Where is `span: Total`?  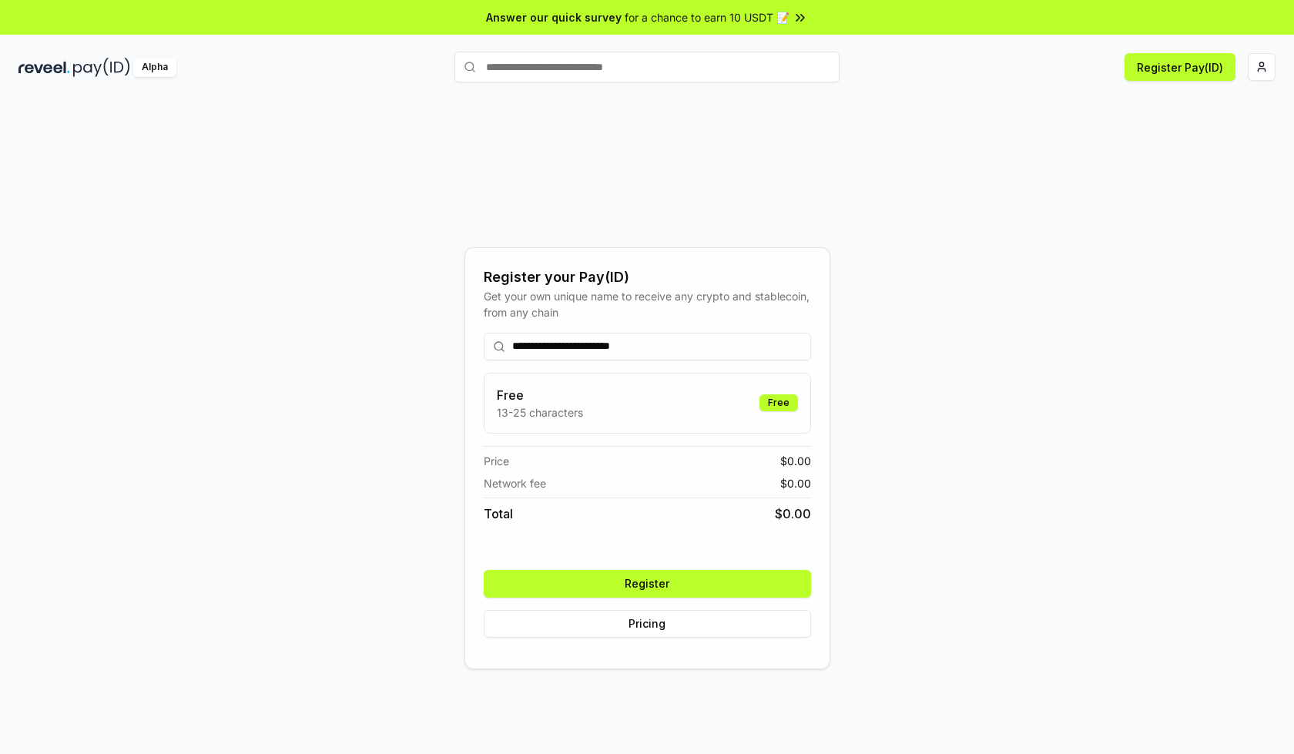
span: Total is located at coordinates (498, 514).